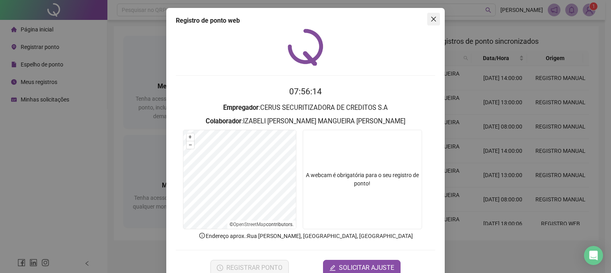 The image size is (611, 273). I want to click on strong: Colaborador, so click(224, 121).